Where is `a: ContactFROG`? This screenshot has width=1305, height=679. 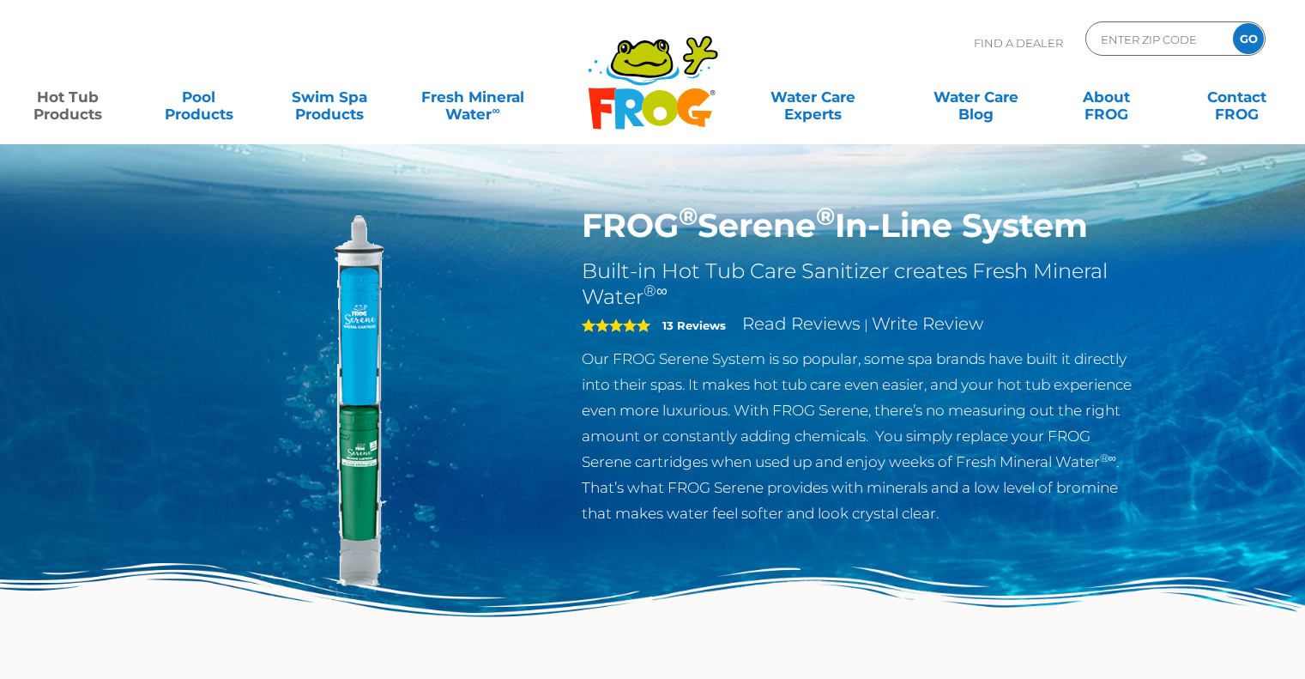
a: ContactFROG is located at coordinates (1237, 97).